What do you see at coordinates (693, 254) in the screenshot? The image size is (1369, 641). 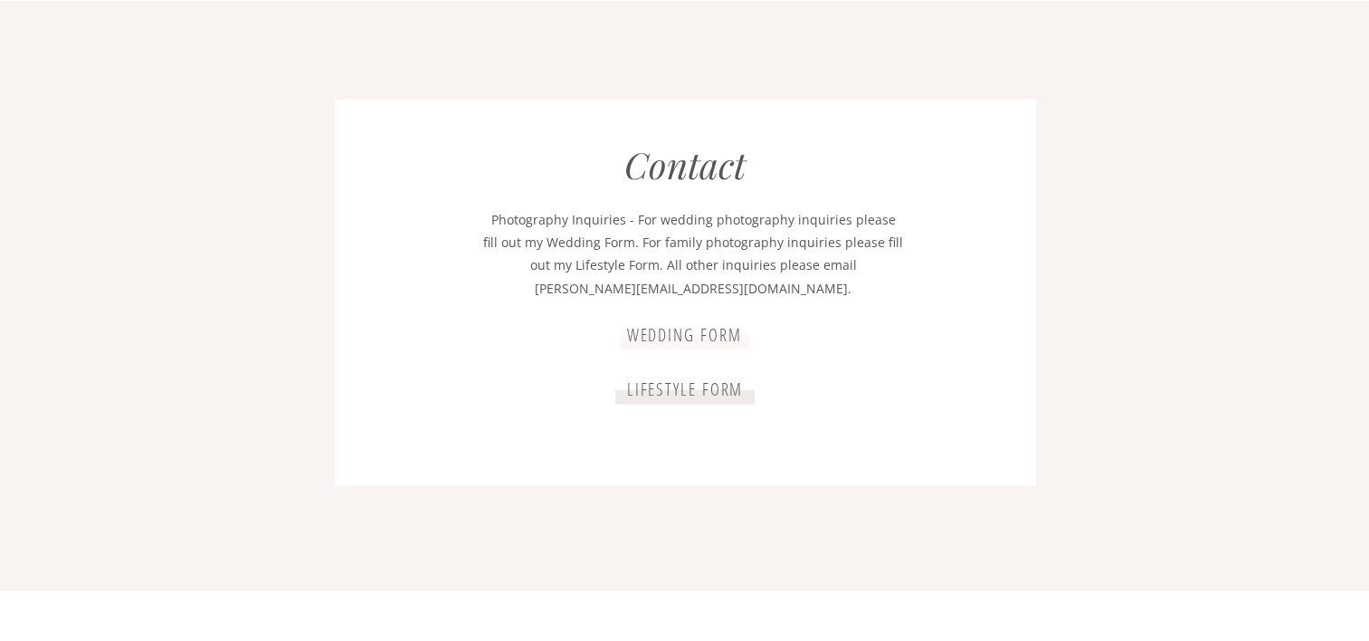 I see `p: Photography Inquiries - For wedding photography inquiries please fill out my Wedding Form. For fa...` at bounding box center [693, 254].